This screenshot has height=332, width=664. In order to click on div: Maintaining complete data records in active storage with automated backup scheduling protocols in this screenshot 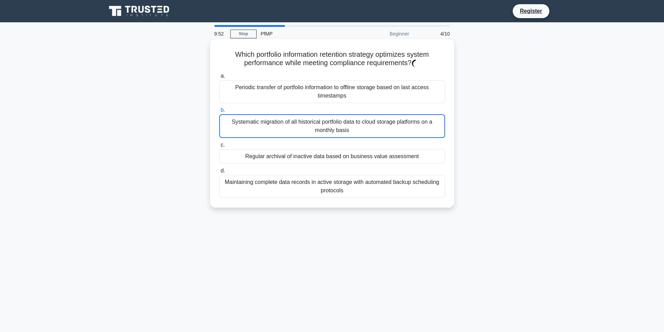, I will do `click(332, 187)`.